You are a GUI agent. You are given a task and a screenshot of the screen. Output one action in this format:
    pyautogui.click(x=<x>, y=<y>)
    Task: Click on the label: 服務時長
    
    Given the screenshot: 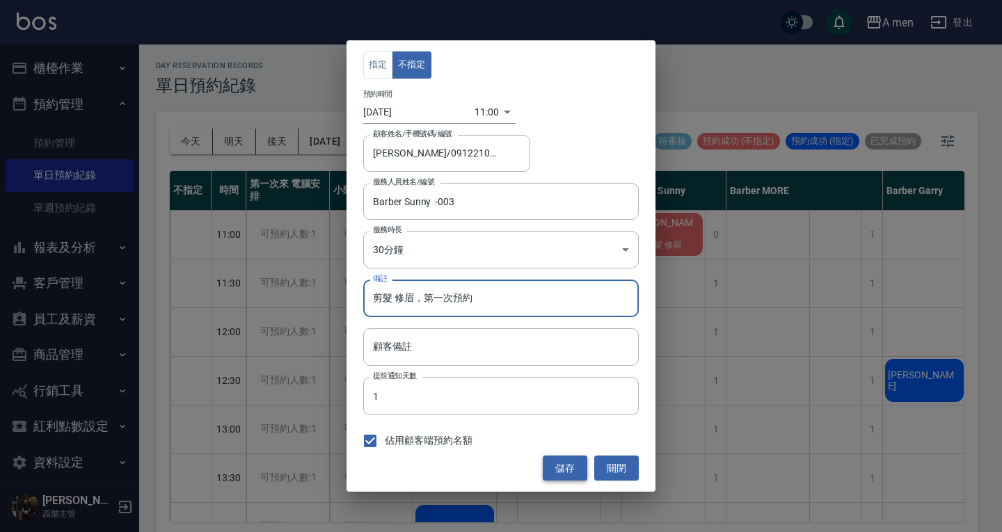 What is the action you would take?
    pyautogui.click(x=388, y=230)
    